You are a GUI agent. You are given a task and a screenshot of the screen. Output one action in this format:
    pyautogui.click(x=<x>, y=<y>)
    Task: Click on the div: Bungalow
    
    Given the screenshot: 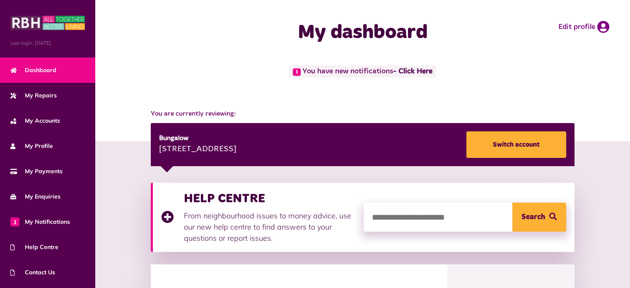 What is the action you would take?
    pyautogui.click(x=198, y=138)
    